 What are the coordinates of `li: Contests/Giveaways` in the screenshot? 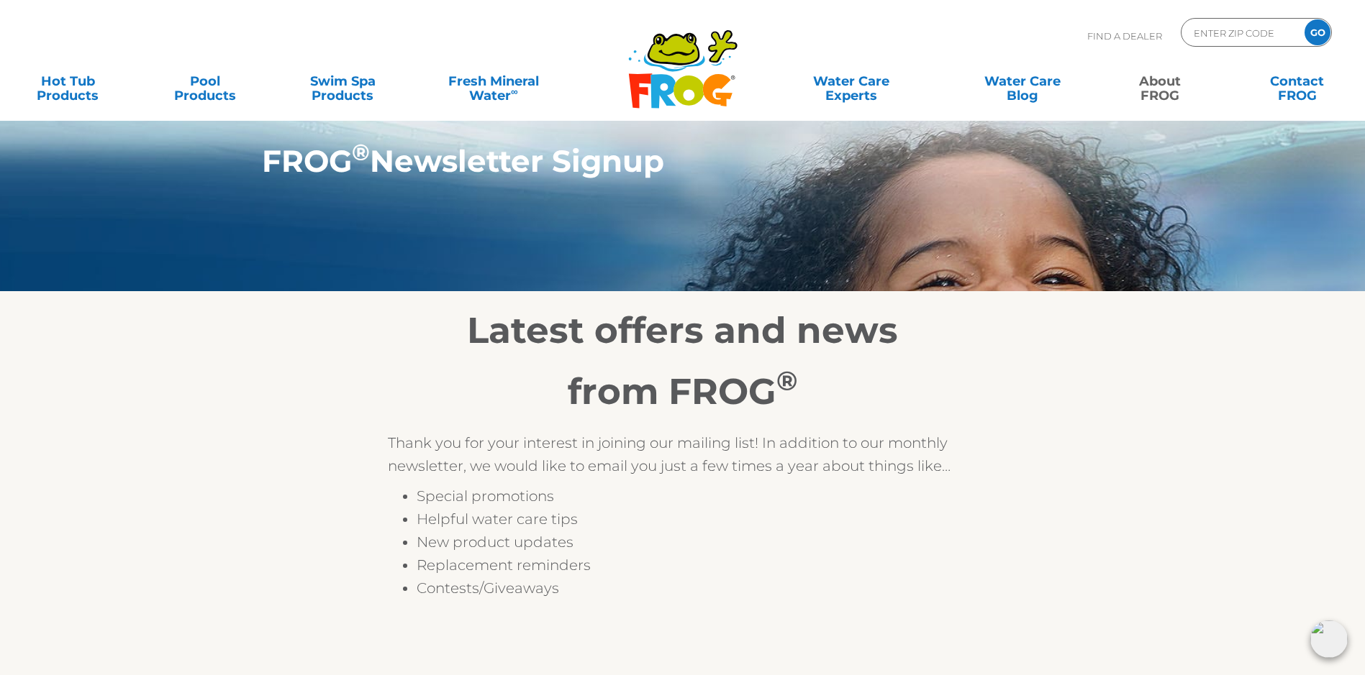 It's located at (697, 588).